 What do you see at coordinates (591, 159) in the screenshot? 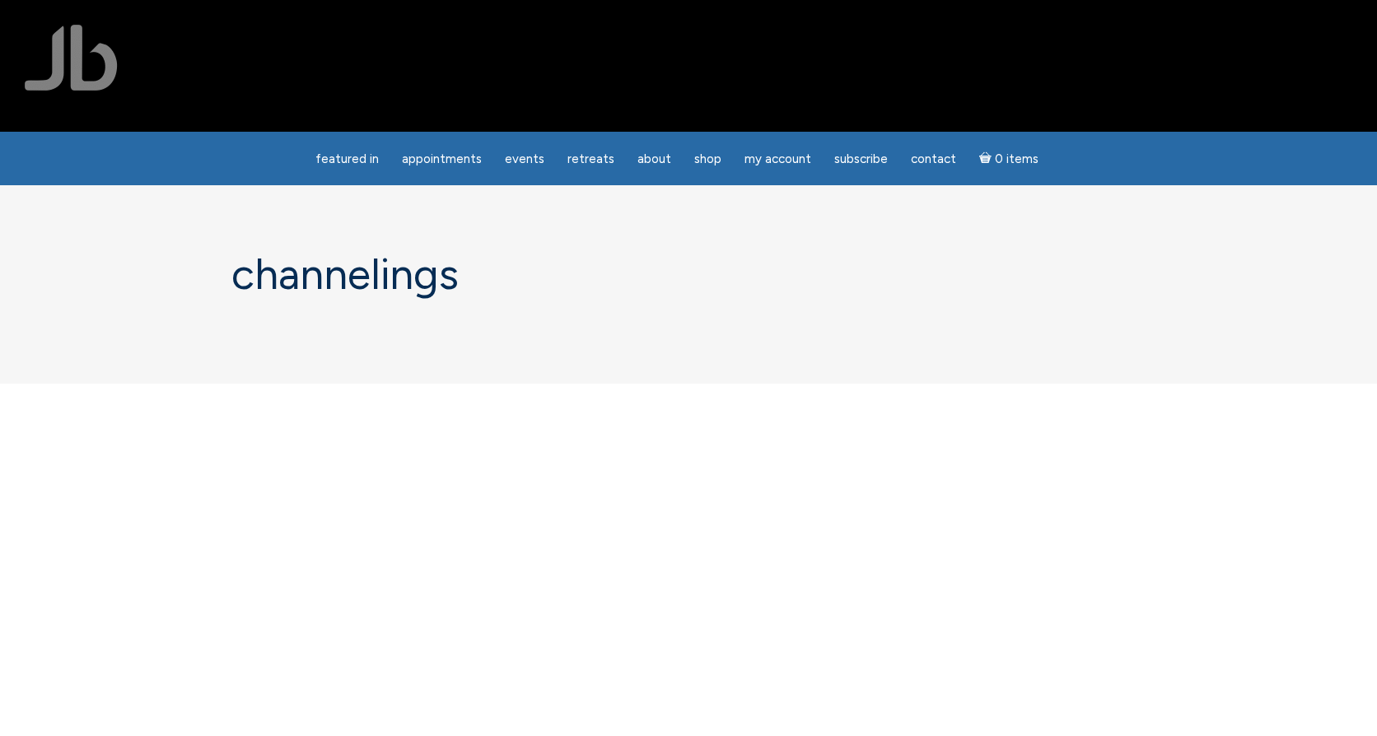
I see `span: Retreats` at bounding box center [591, 159].